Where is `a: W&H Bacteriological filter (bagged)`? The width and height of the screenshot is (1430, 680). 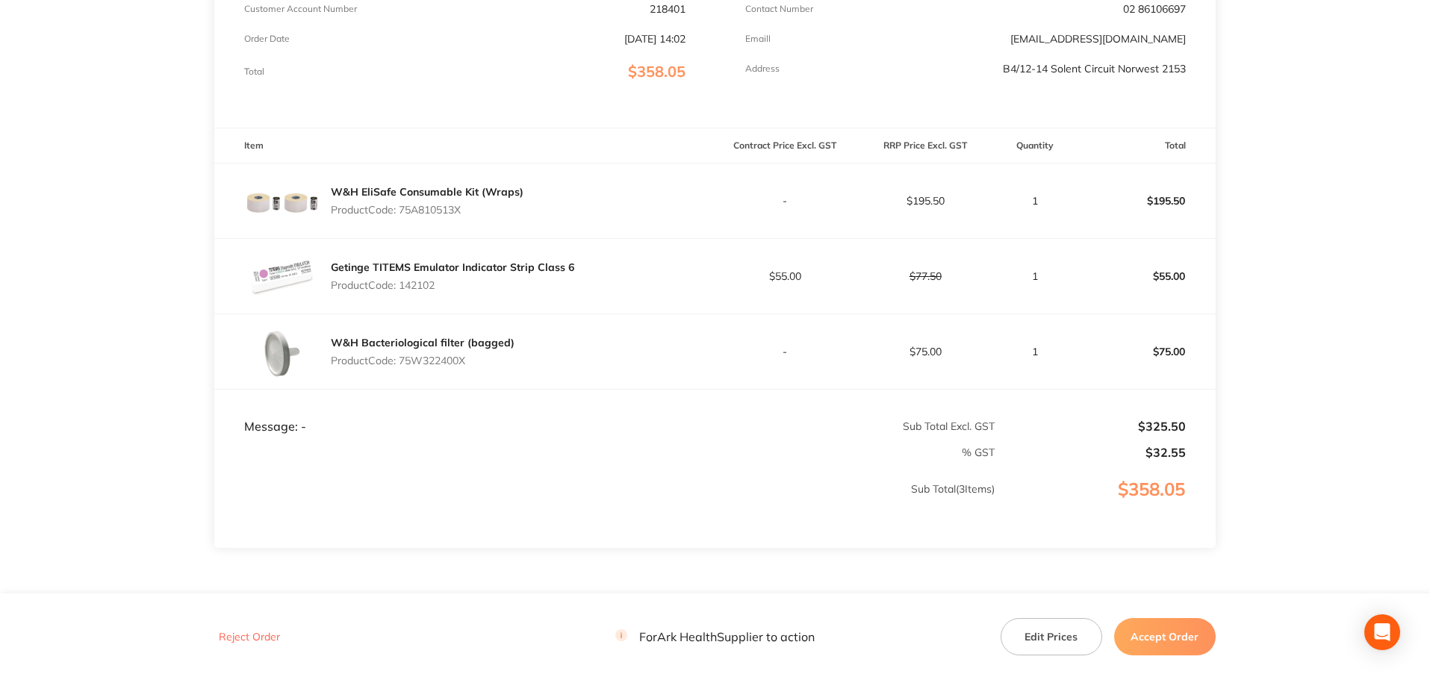
a: W&H Bacteriological filter (bagged) is located at coordinates (423, 343).